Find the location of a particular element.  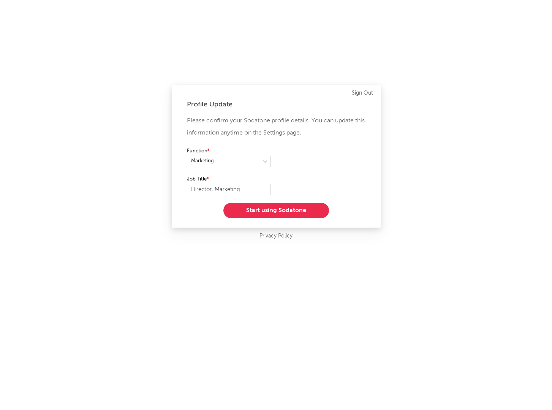

a: Sign Out is located at coordinates (362, 93).